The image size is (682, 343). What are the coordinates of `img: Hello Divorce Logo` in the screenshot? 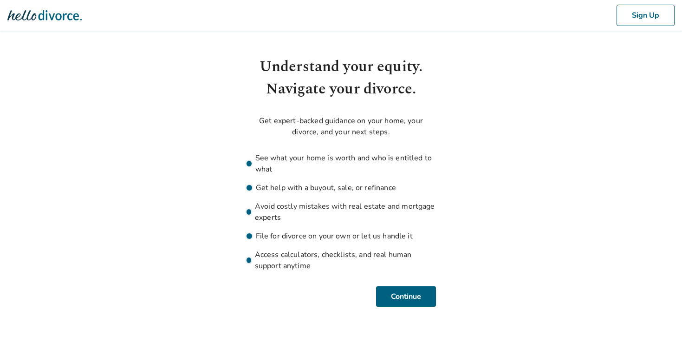 It's located at (45, 15).